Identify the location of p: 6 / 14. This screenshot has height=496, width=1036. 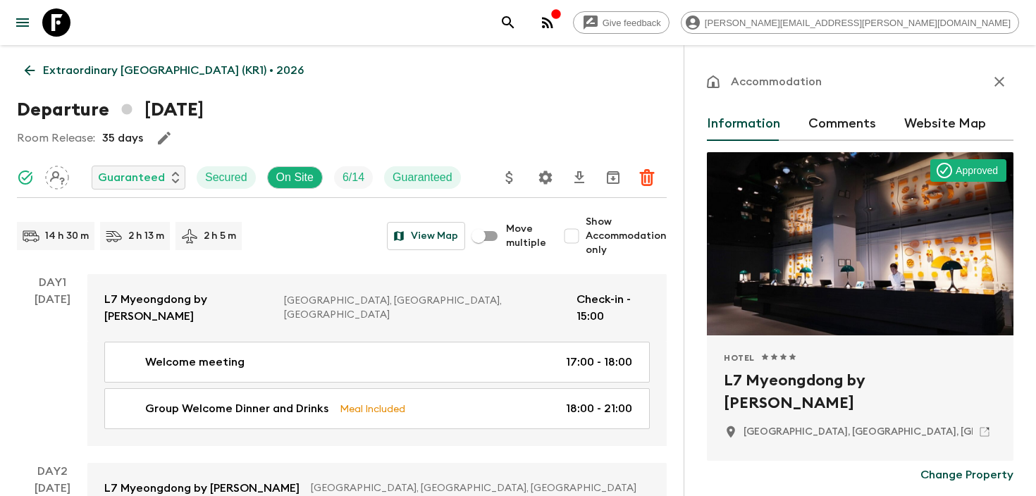
(353, 178).